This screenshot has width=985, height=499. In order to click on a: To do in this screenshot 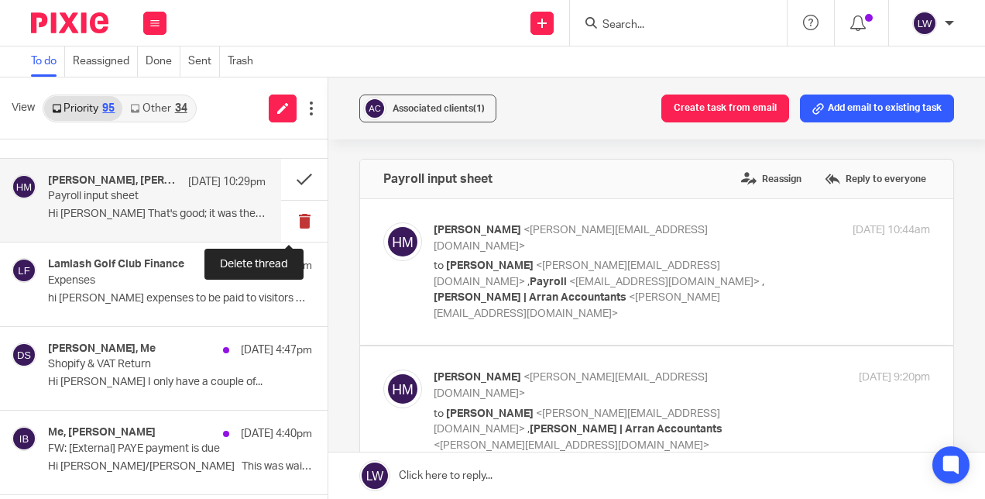, I will do `click(48, 61)`.